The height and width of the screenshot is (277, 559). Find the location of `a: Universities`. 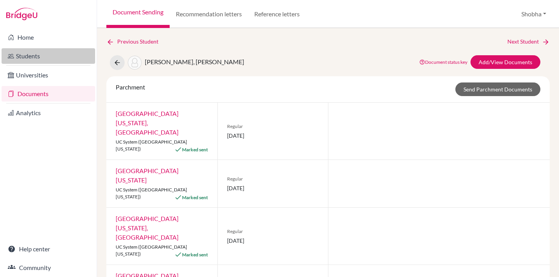

a: Universities is located at coordinates (48, 75).